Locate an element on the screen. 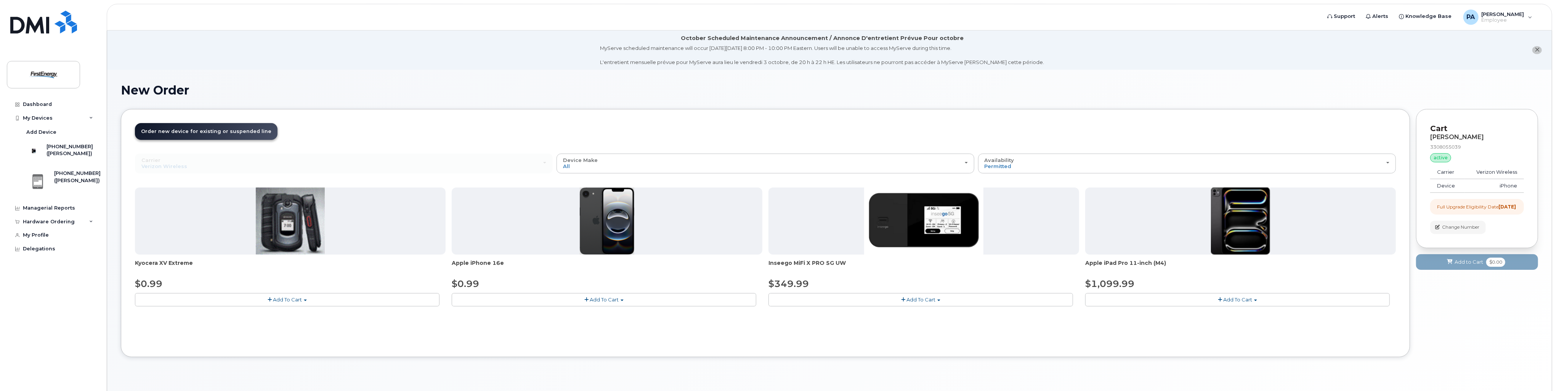 This screenshot has height=391, width=1556. span: All is located at coordinates (567, 166).